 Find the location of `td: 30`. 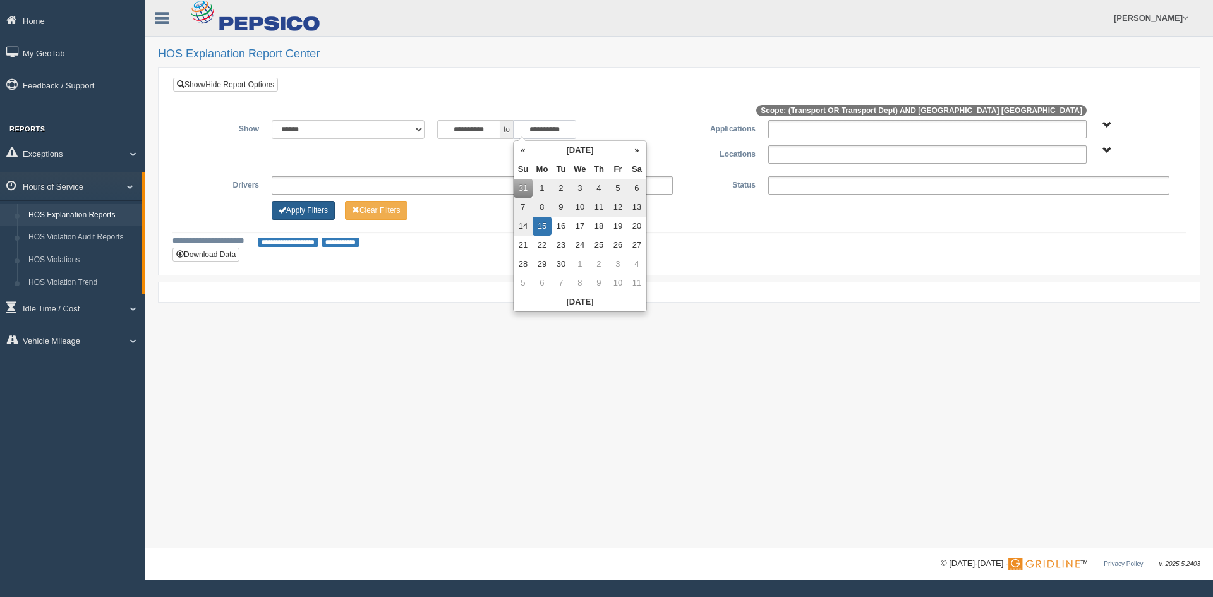

td: 30 is located at coordinates (561, 264).